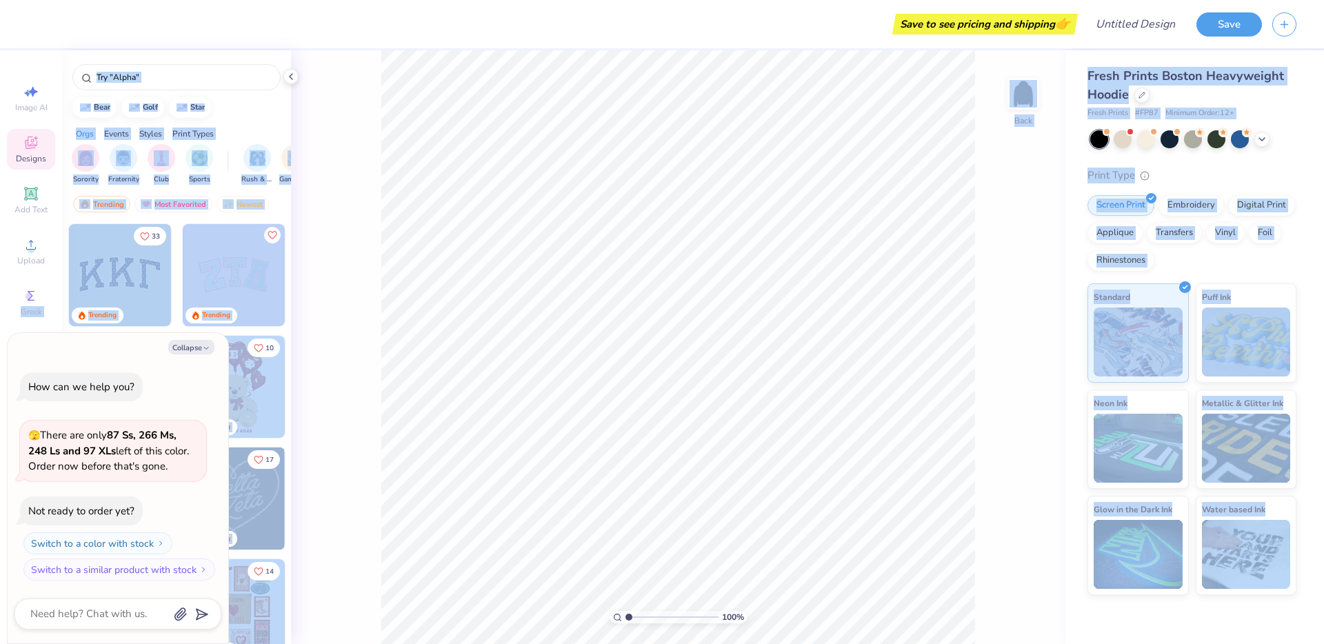  I want to click on span: Neon Ink, so click(1110, 403).